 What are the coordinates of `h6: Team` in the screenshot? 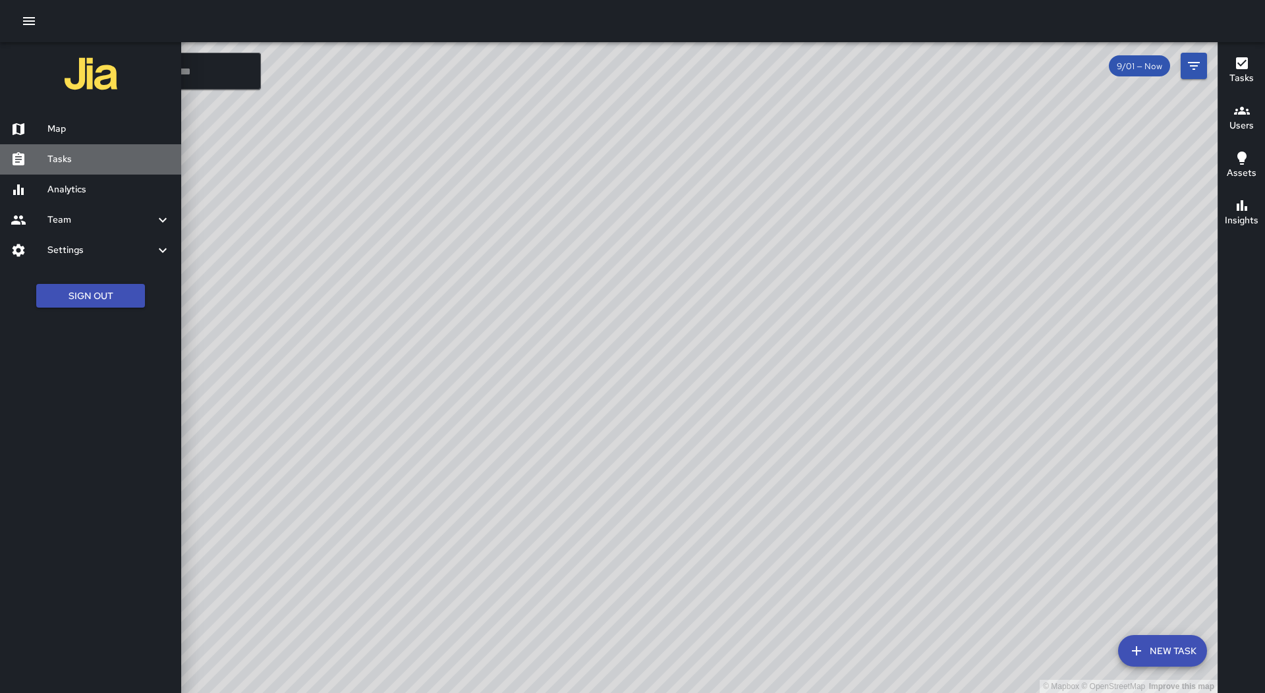 It's located at (101, 220).